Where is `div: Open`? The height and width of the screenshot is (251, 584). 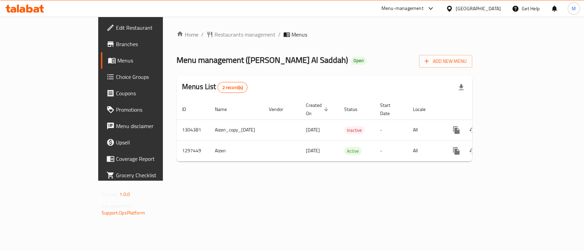
div: Open is located at coordinates (358, 61).